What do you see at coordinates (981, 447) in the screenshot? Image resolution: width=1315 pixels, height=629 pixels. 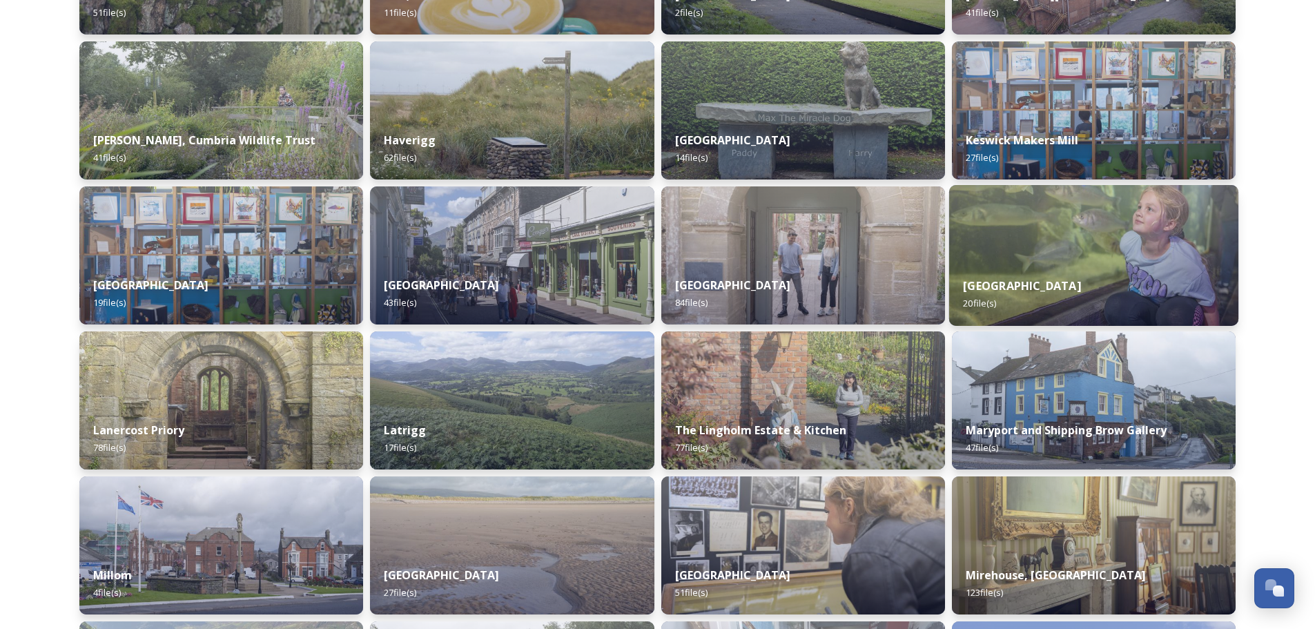 I see `span: 47 file(s)` at bounding box center [981, 447].